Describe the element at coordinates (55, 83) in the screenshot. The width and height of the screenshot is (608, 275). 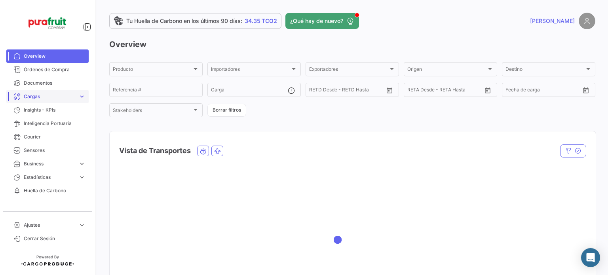
I see `span: Documentos` at that location.